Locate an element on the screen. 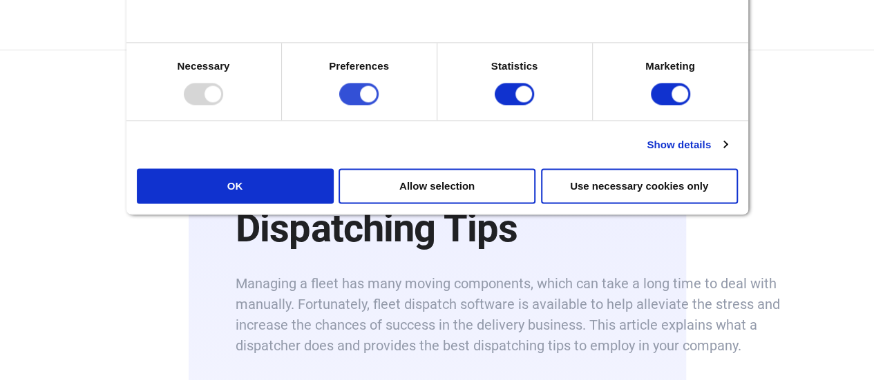 The height and width of the screenshot is (380, 874). button: Allow selection is located at coordinates (436, 186).